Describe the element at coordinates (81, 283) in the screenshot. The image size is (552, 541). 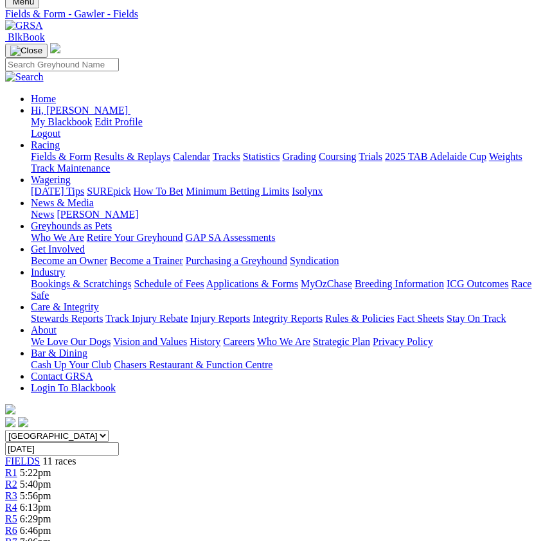
I see `a: Bookings & Scratchings` at that location.